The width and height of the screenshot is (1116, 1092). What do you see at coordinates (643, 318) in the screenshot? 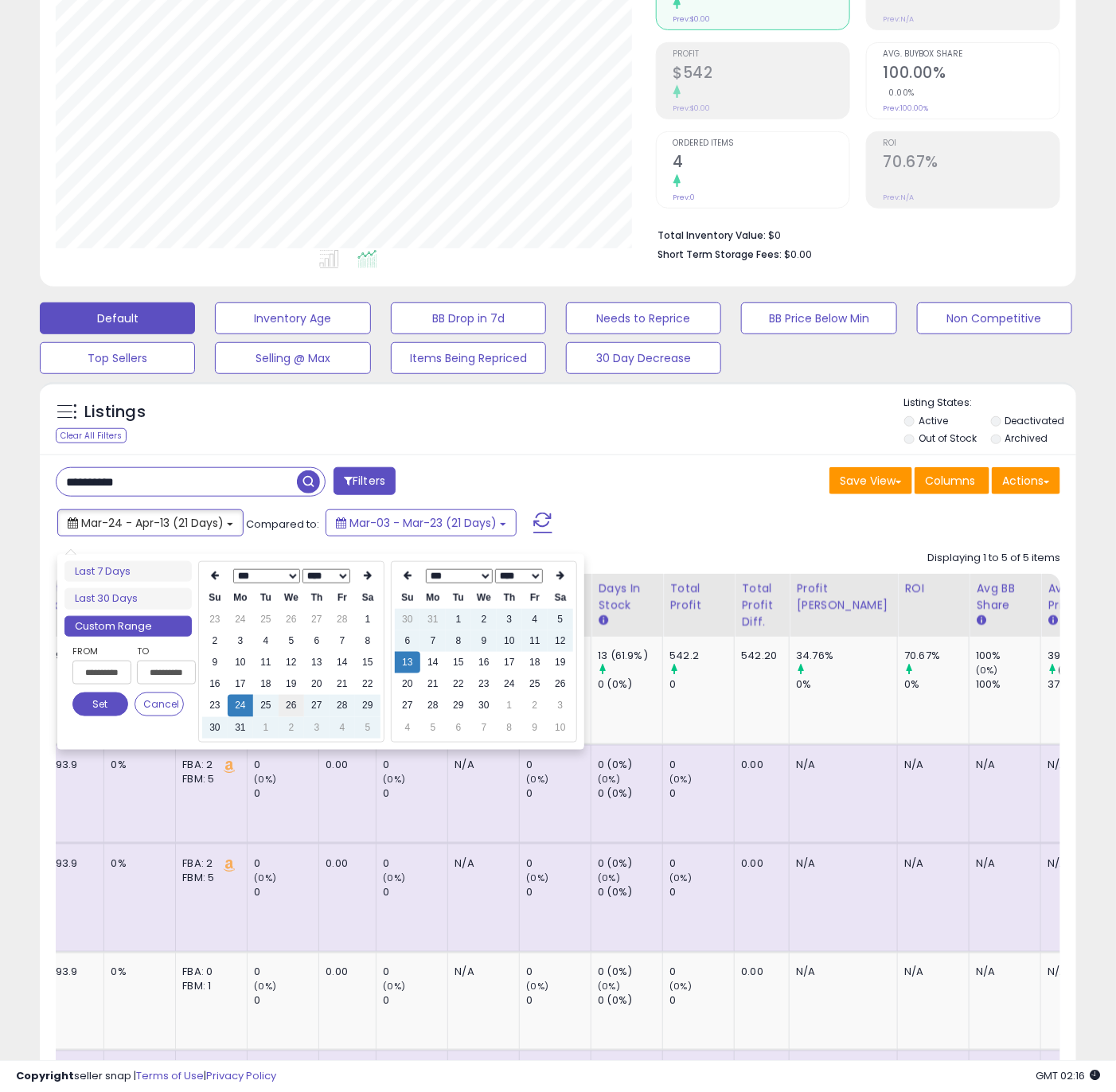
I see `button: Needs to Reprice` at bounding box center [643, 318].